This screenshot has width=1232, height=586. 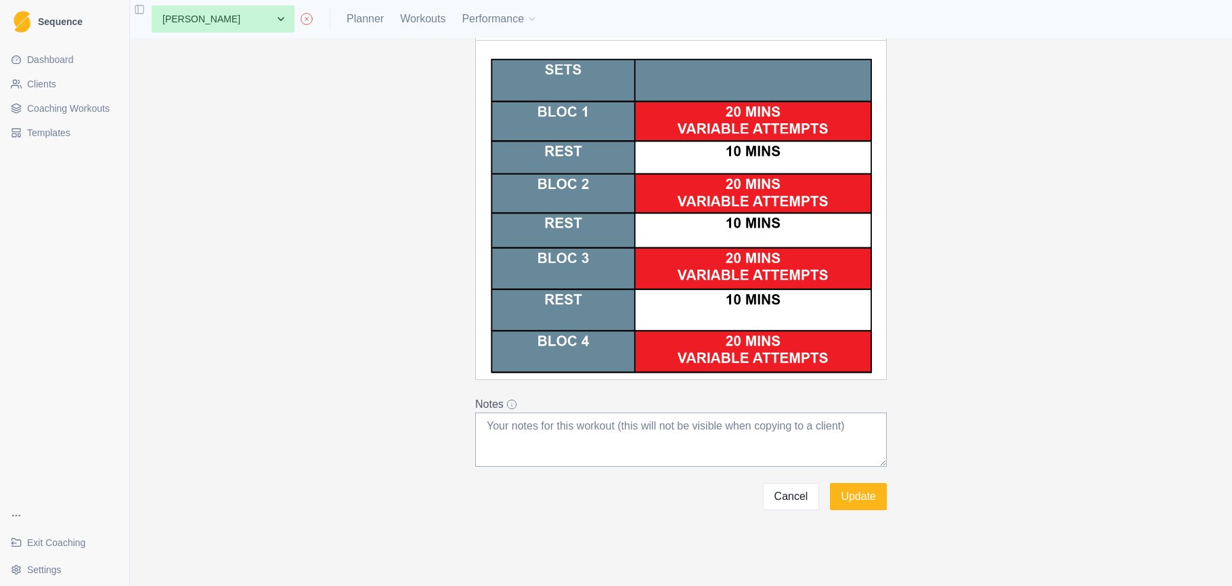 I want to click on a: Dashboard, so click(x=64, y=60).